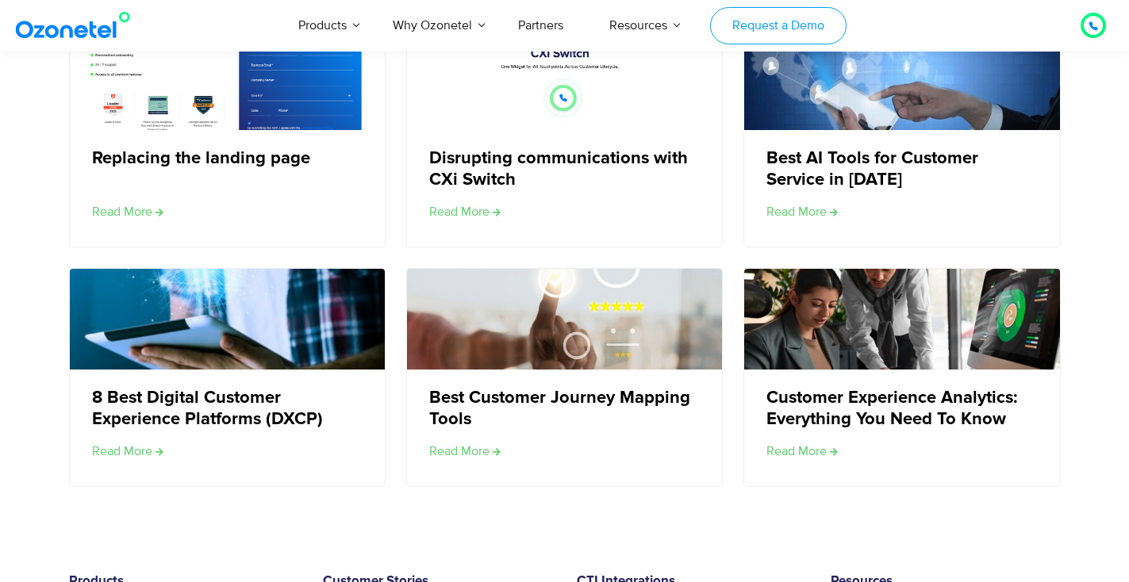 The width and height of the screenshot is (1129, 582). Describe the element at coordinates (901, 409) in the screenshot. I see `a: Customer Experience Analytics: Everything You Need To Know` at that location.